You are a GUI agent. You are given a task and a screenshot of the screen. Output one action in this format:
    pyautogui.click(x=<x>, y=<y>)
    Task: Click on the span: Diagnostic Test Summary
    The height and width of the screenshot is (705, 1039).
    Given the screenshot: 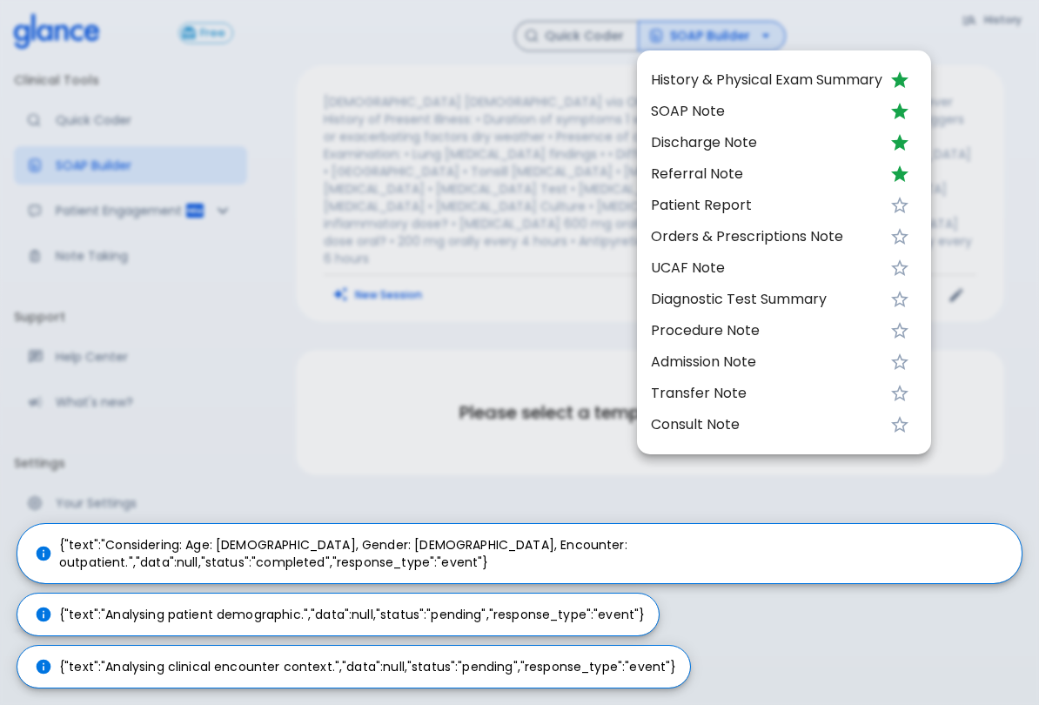 What is the action you would take?
    pyautogui.click(x=767, y=299)
    